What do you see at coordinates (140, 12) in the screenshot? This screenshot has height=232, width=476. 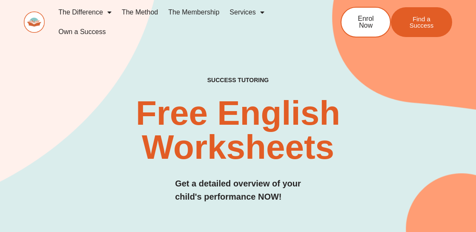 I see `a: The Method` at bounding box center [140, 12].